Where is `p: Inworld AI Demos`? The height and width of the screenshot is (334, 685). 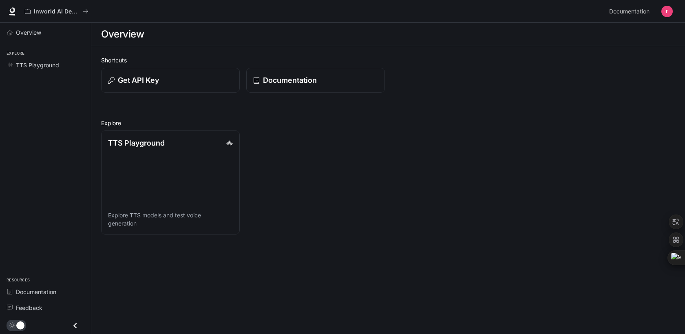
p: Inworld AI Demos is located at coordinates (57, 11).